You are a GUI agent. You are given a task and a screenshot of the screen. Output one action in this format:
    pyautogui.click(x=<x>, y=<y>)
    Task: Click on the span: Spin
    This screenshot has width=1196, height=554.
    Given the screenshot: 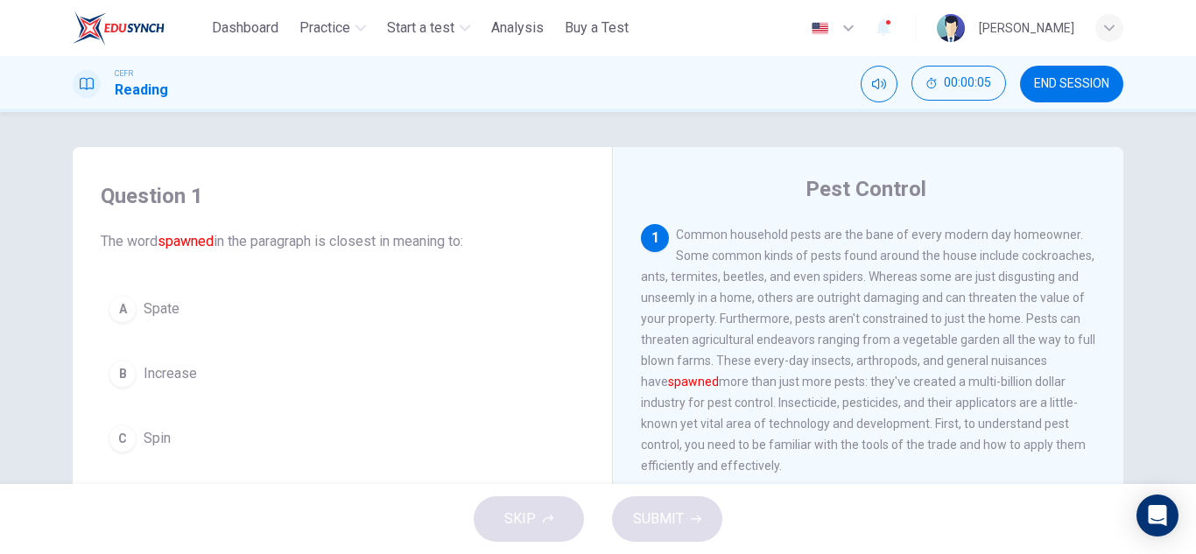 What is the action you would take?
    pyautogui.click(x=157, y=439)
    